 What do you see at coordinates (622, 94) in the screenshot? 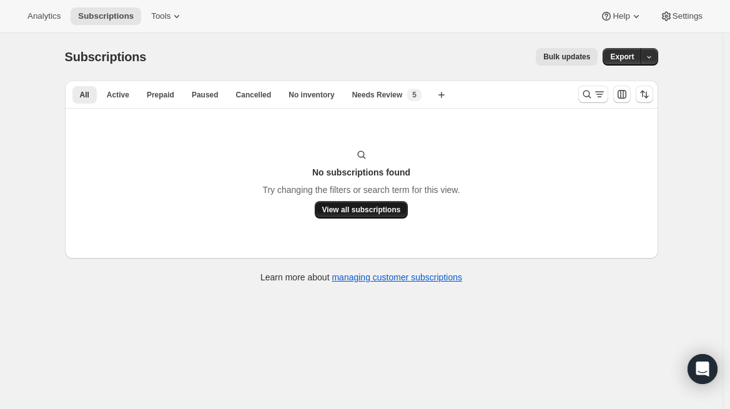
I see `button: Customize table column order and visibility` at bounding box center [622, 94].